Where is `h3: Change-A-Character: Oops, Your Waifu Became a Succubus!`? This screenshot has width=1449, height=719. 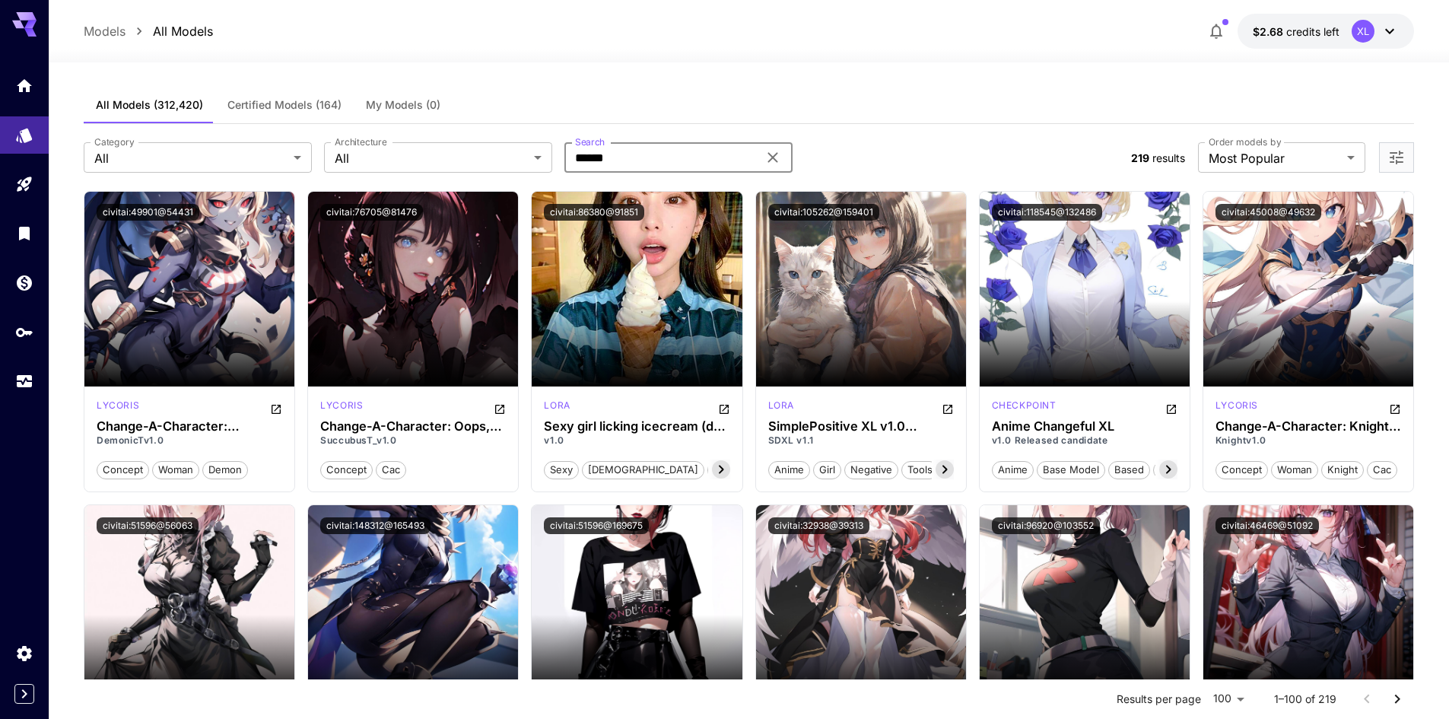
h3: Change-A-Character: Oops, Your Waifu Became a Succubus! is located at coordinates (413, 426).